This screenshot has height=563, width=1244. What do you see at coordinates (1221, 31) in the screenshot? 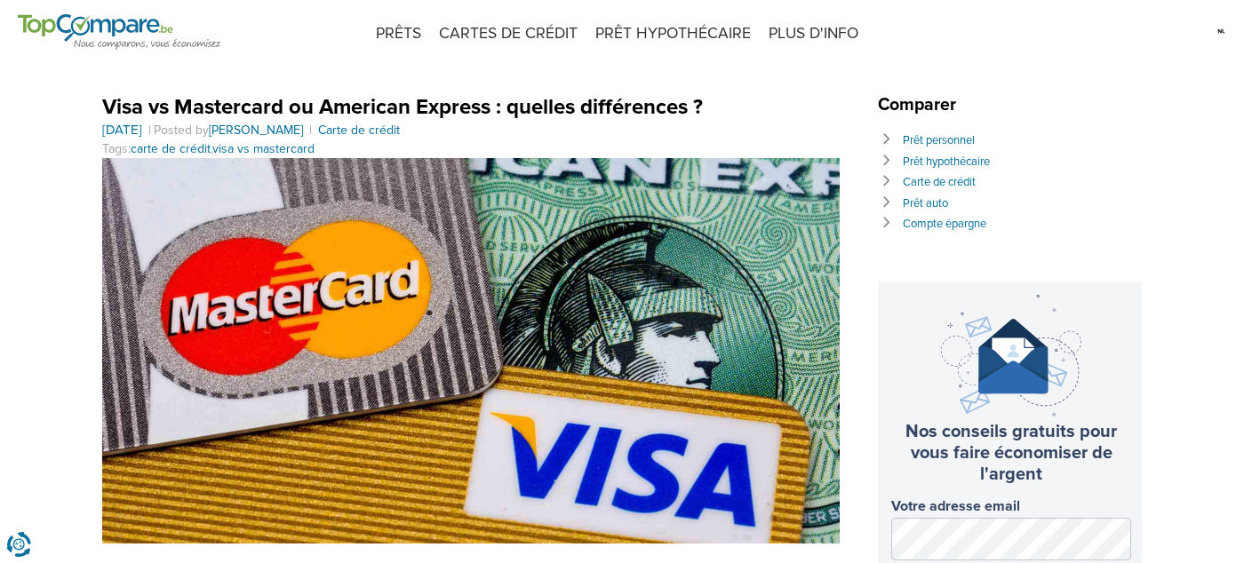
I see `img: nl.svg` at bounding box center [1221, 31].